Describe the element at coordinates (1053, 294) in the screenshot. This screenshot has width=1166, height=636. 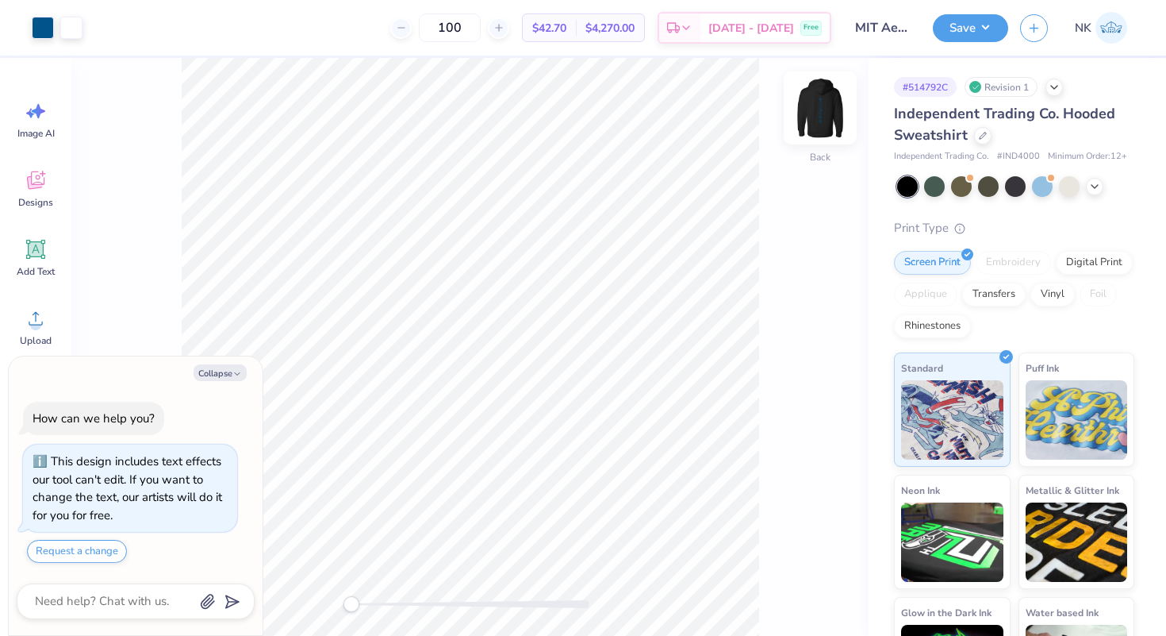
I see `div: Vinyl` at that location.